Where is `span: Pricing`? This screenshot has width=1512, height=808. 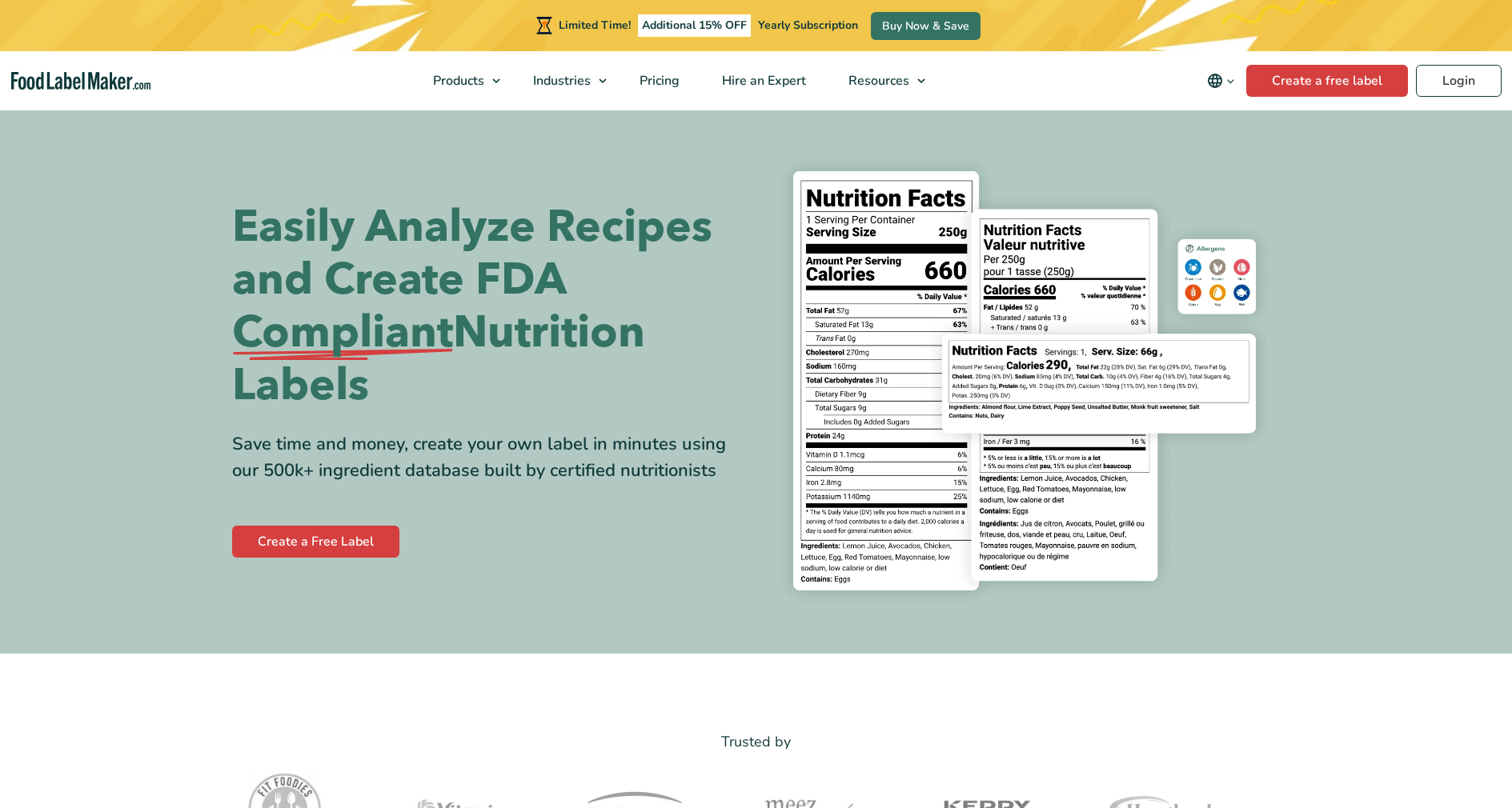 span: Pricing is located at coordinates (658, 81).